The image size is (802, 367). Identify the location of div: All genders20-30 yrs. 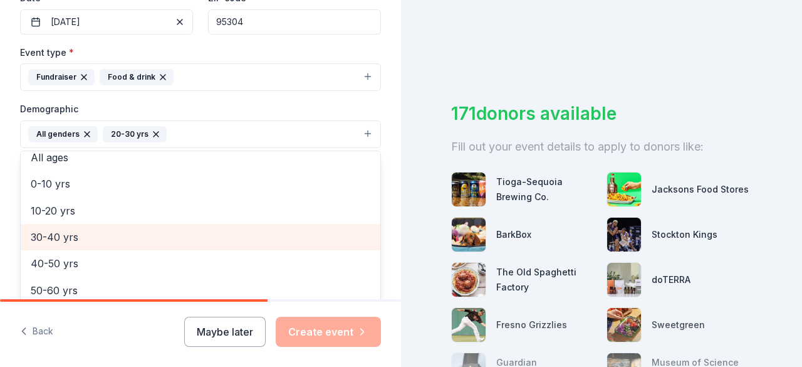
(201, 226).